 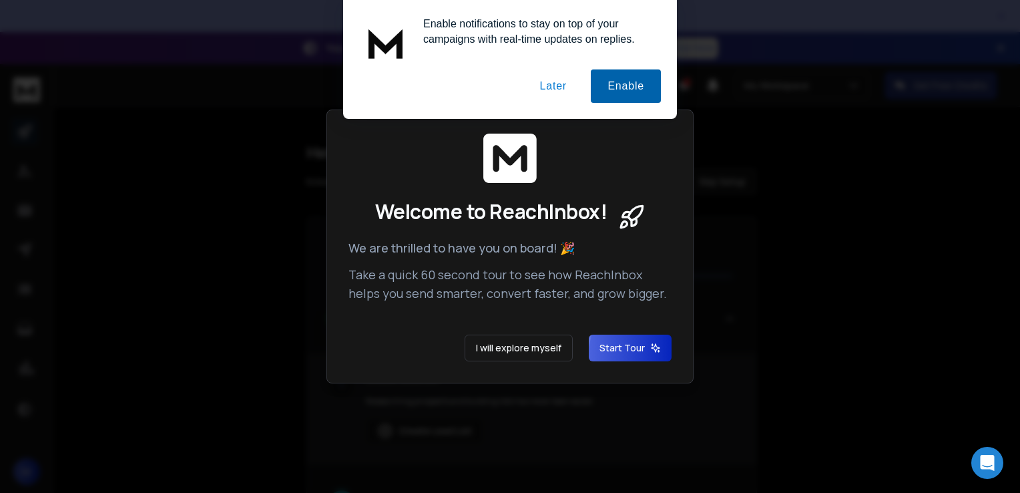 I want to click on button: Later, so click(x=553, y=86).